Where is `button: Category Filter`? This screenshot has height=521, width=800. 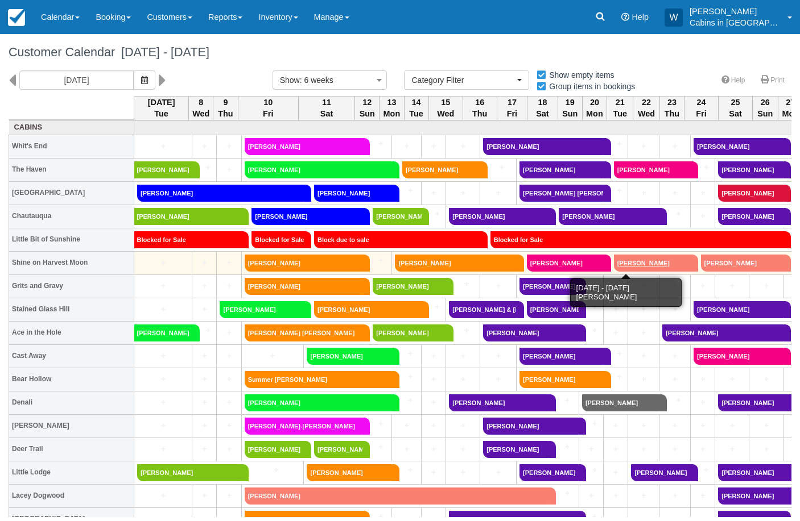
button: Category Filter is located at coordinates (466, 80).